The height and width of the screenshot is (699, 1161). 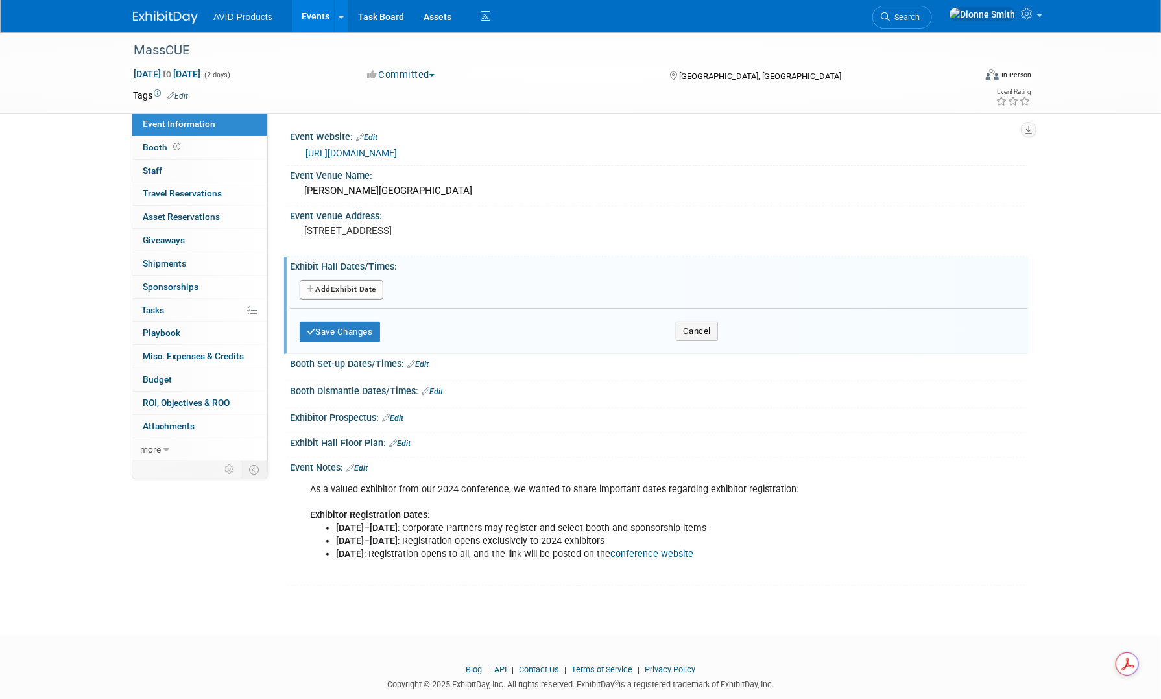 What do you see at coordinates (200, 403) in the screenshot?
I see `a: ROI, Objectives & ROO` at bounding box center [200, 403].